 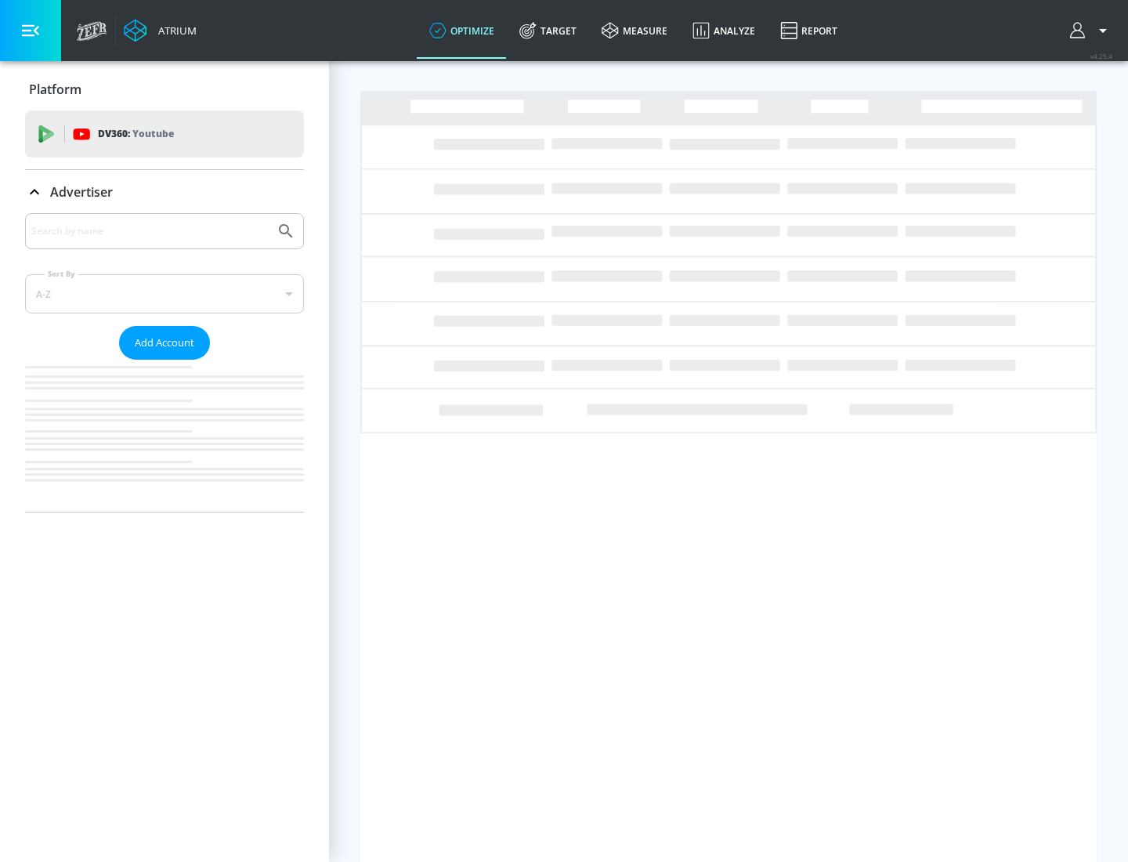 I want to click on div: A-Z, so click(x=165, y=294).